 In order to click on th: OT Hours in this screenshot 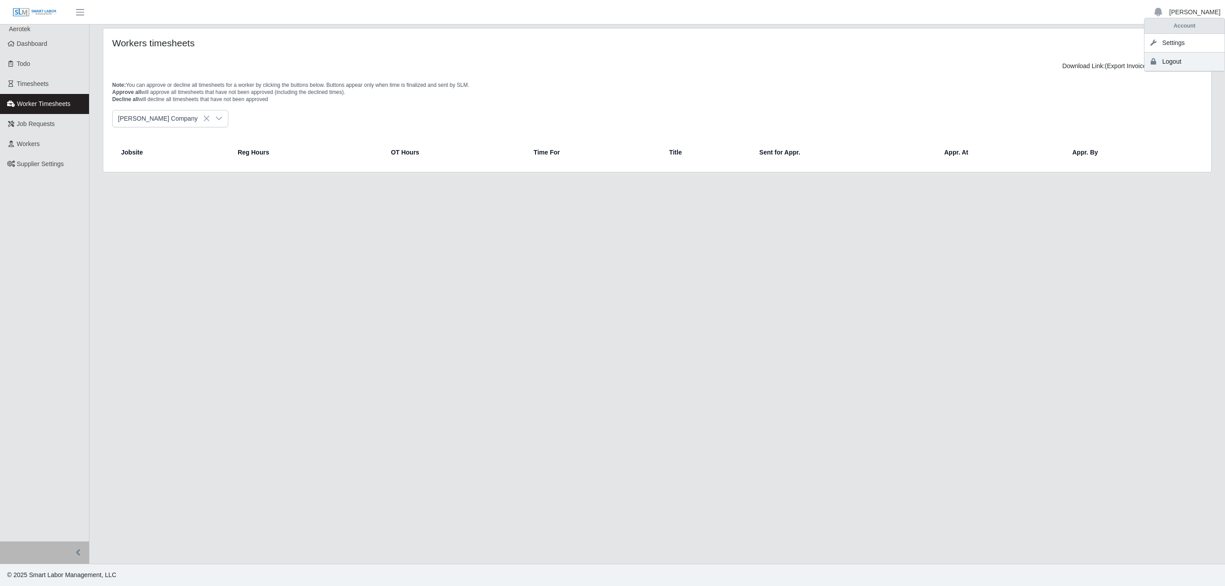, I will do `click(455, 152)`.